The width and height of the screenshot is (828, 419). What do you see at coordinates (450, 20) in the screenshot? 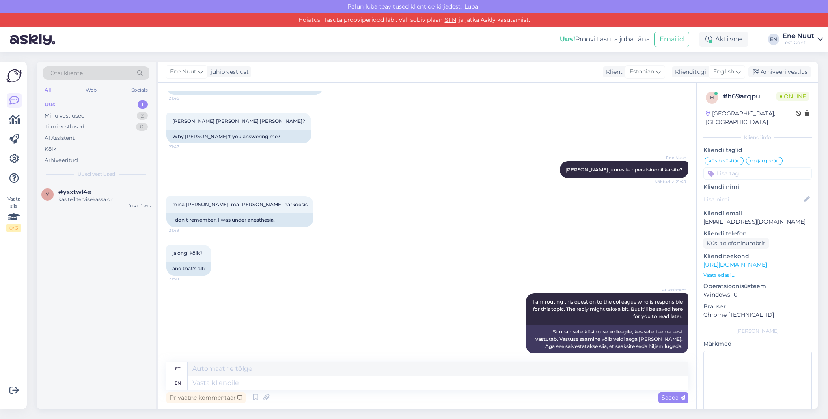
I see `a: SIIN` at bounding box center [450, 20].